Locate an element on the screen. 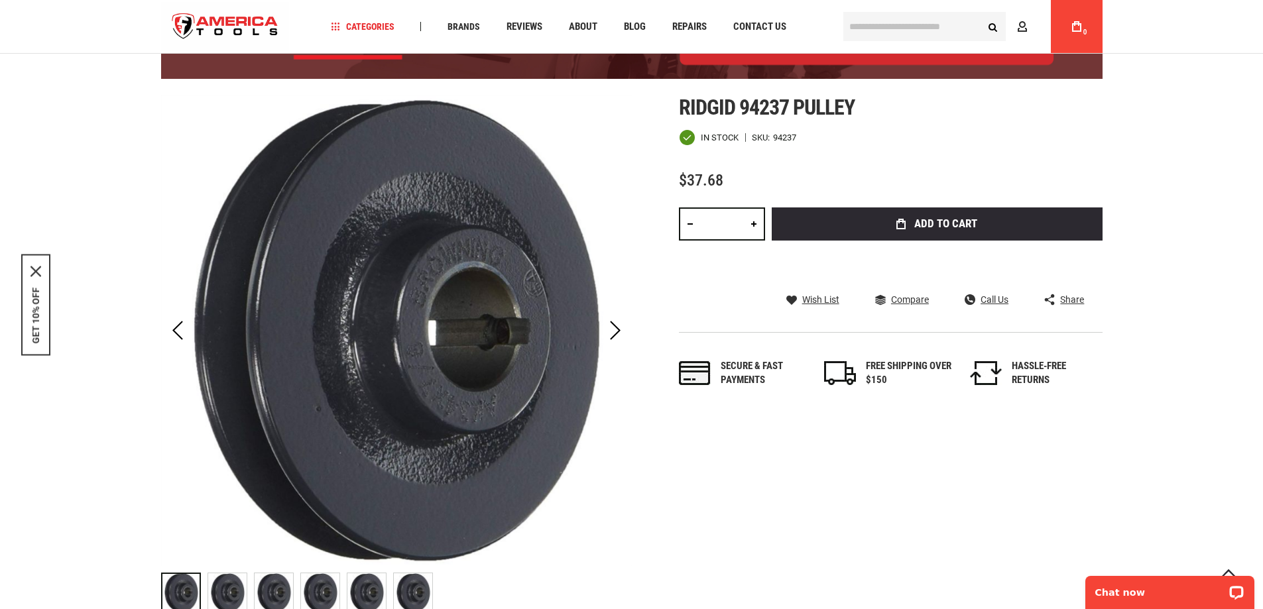 The image size is (1263, 609). img: shipping is located at coordinates (840, 373).